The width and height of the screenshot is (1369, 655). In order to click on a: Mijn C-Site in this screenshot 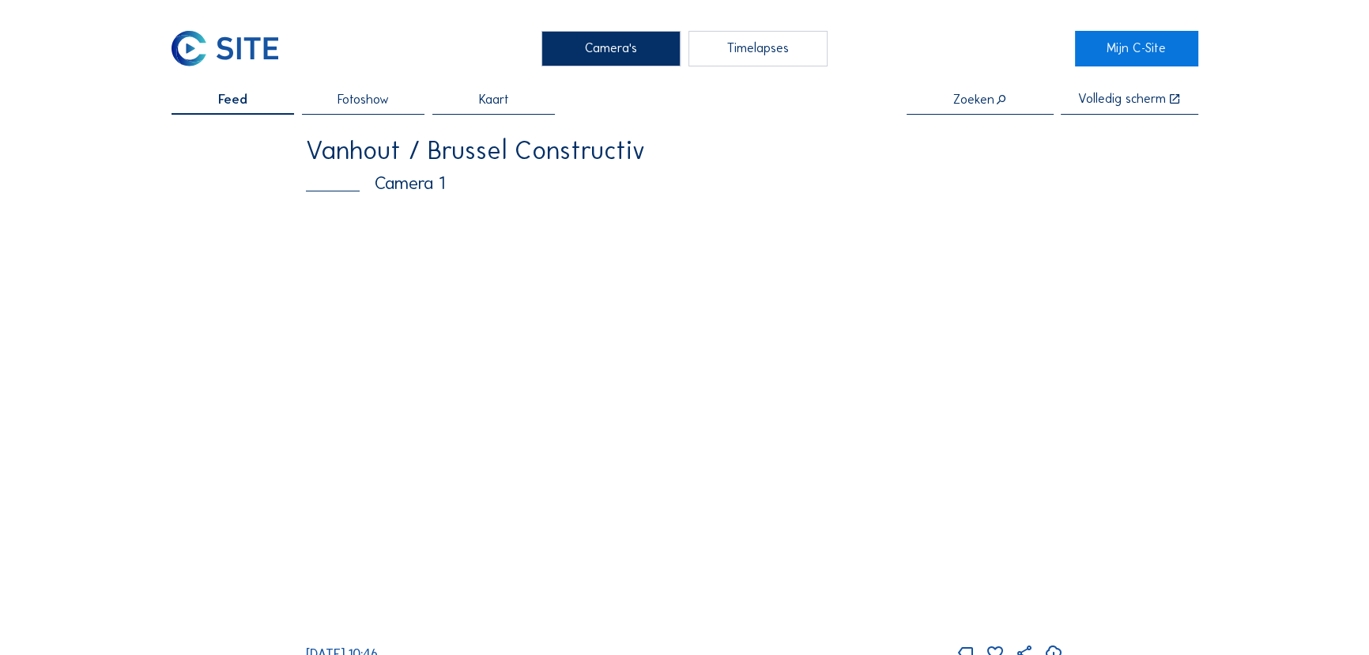, I will do `click(1137, 49)`.